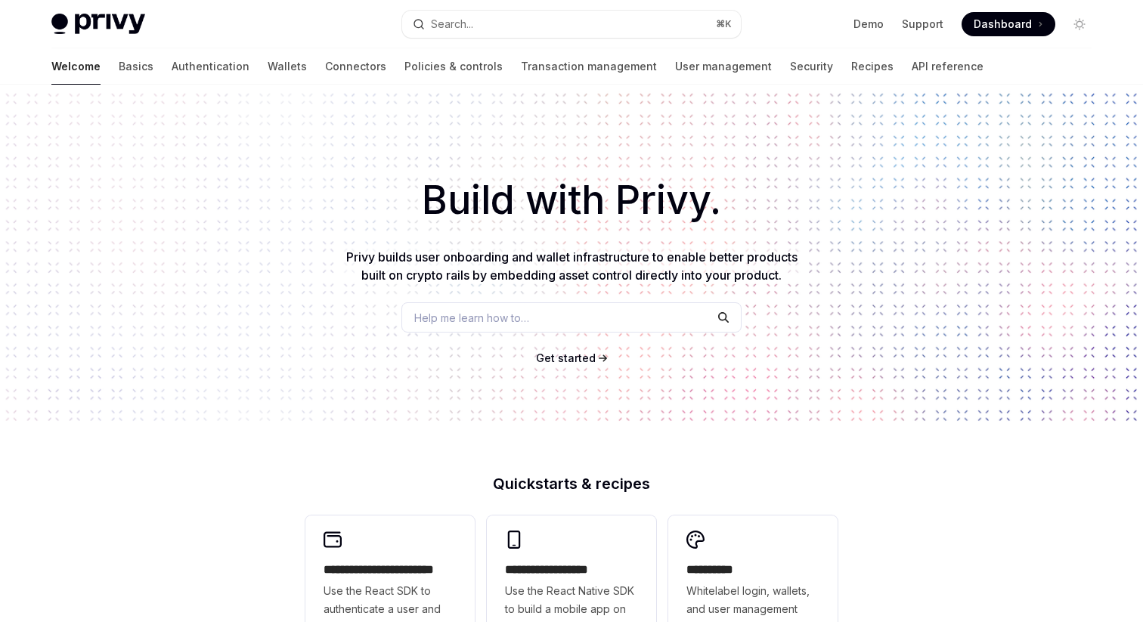  I want to click on a: Demo, so click(868, 24).